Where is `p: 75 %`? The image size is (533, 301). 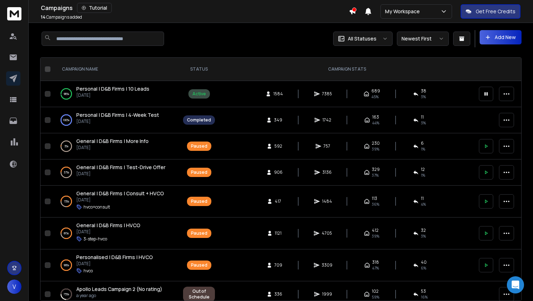
p: 75 % is located at coordinates (66, 294).